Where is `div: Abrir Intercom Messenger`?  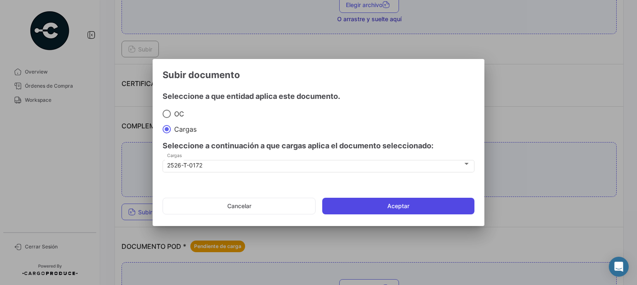 div: Abrir Intercom Messenger is located at coordinates (619, 266).